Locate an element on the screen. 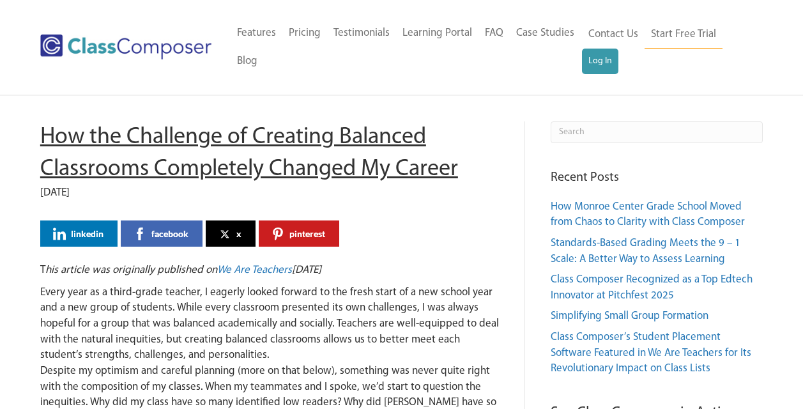  a: How Monroe Center Grade School Moved from Chaos to Clarity with Class Composer is located at coordinates (648, 215).